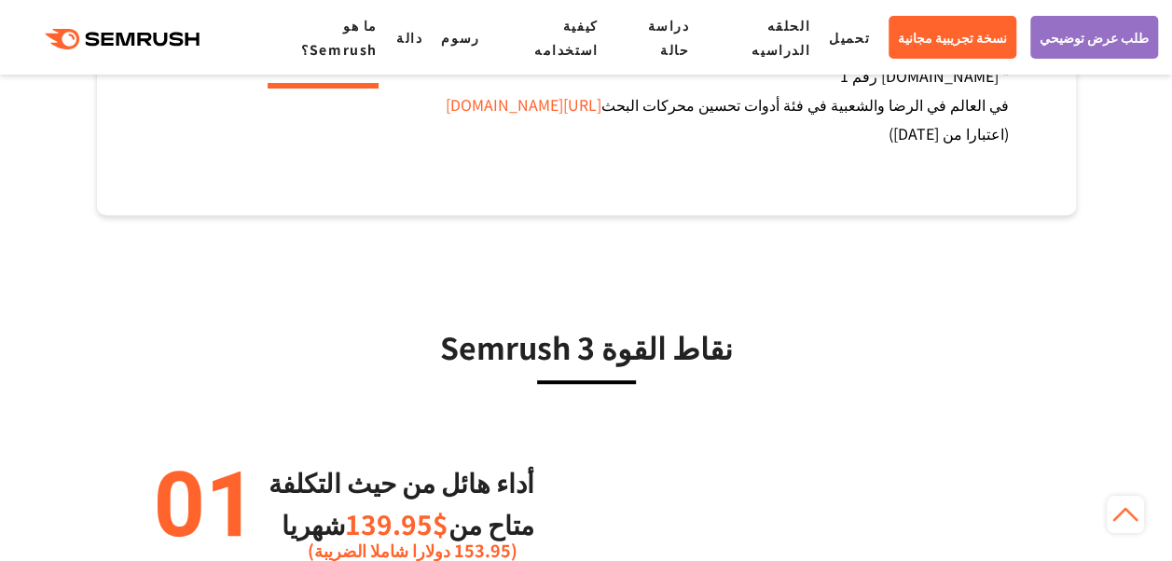 Image resolution: width=1172 pixels, height=561 pixels. I want to click on a: الحلقه الدراسيه, so click(780, 37).